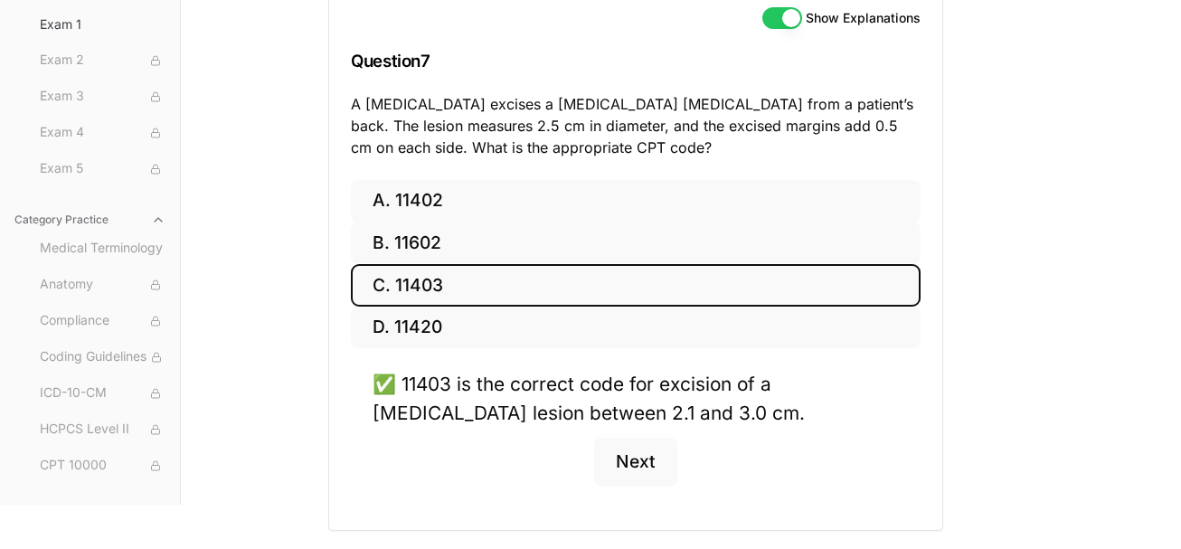 The height and width of the screenshot is (549, 1181). Describe the element at coordinates (102, 502) in the screenshot. I see `button: CPT 20000` at that location.